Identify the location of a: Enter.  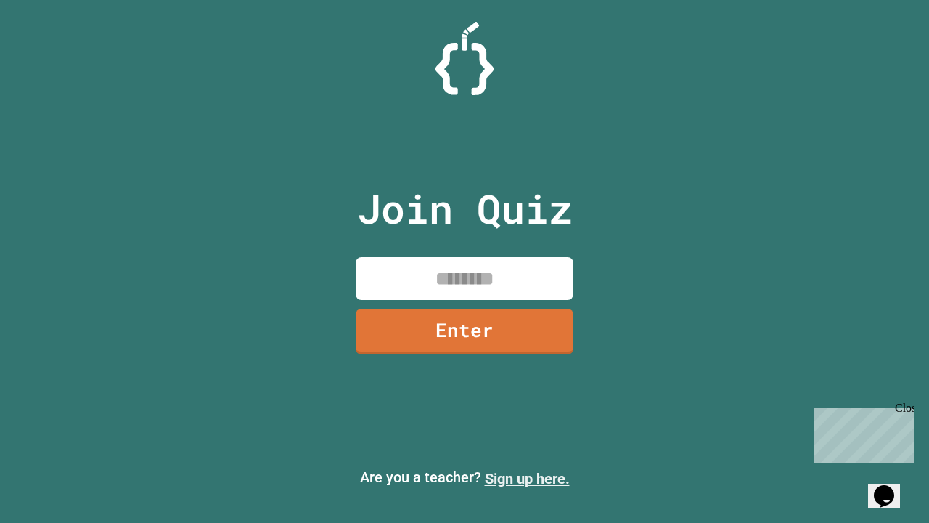
(465, 331).